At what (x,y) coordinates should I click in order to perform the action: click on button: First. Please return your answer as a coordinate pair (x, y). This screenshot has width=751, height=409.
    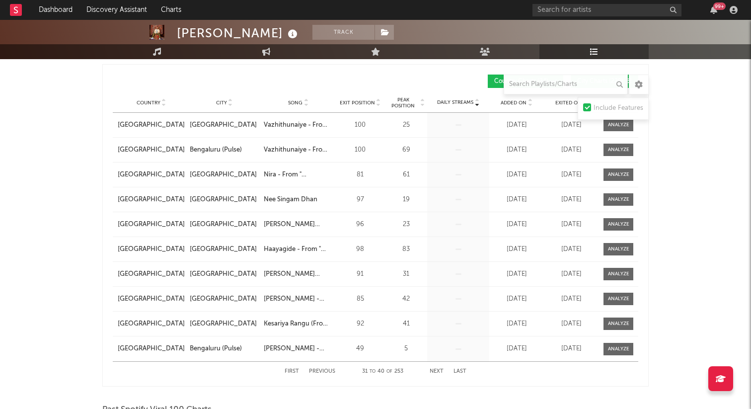
    Looking at the image, I should click on (292, 371).